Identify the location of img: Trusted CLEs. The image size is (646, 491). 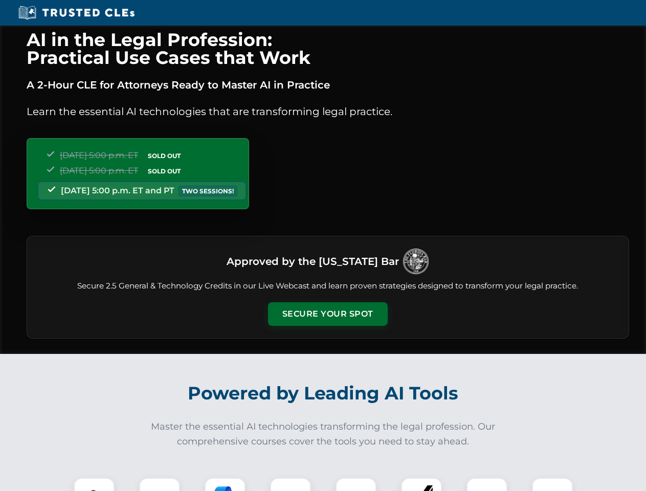
(76, 13).